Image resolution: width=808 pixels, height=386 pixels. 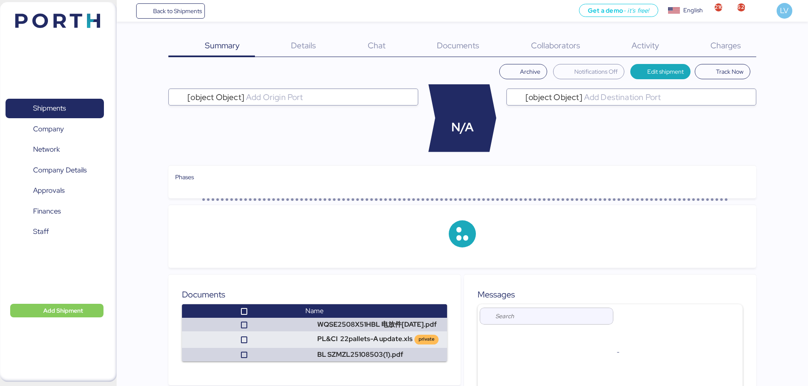 I want to click on div: private, so click(x=426, y=339).